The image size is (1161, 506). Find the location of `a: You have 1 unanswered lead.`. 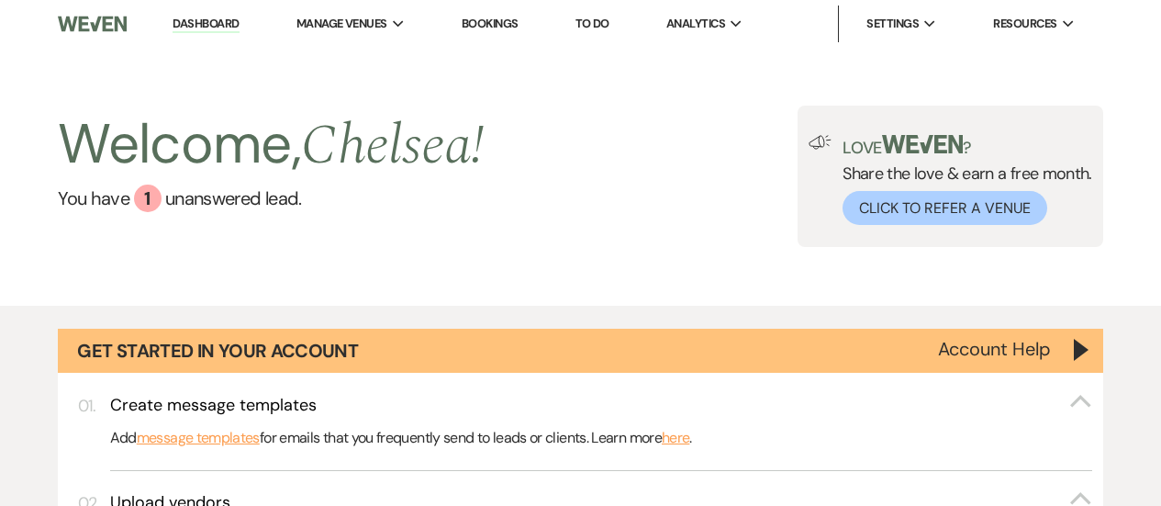

a: You have 1 unanswered lead. is located at coordinates (271, 198).